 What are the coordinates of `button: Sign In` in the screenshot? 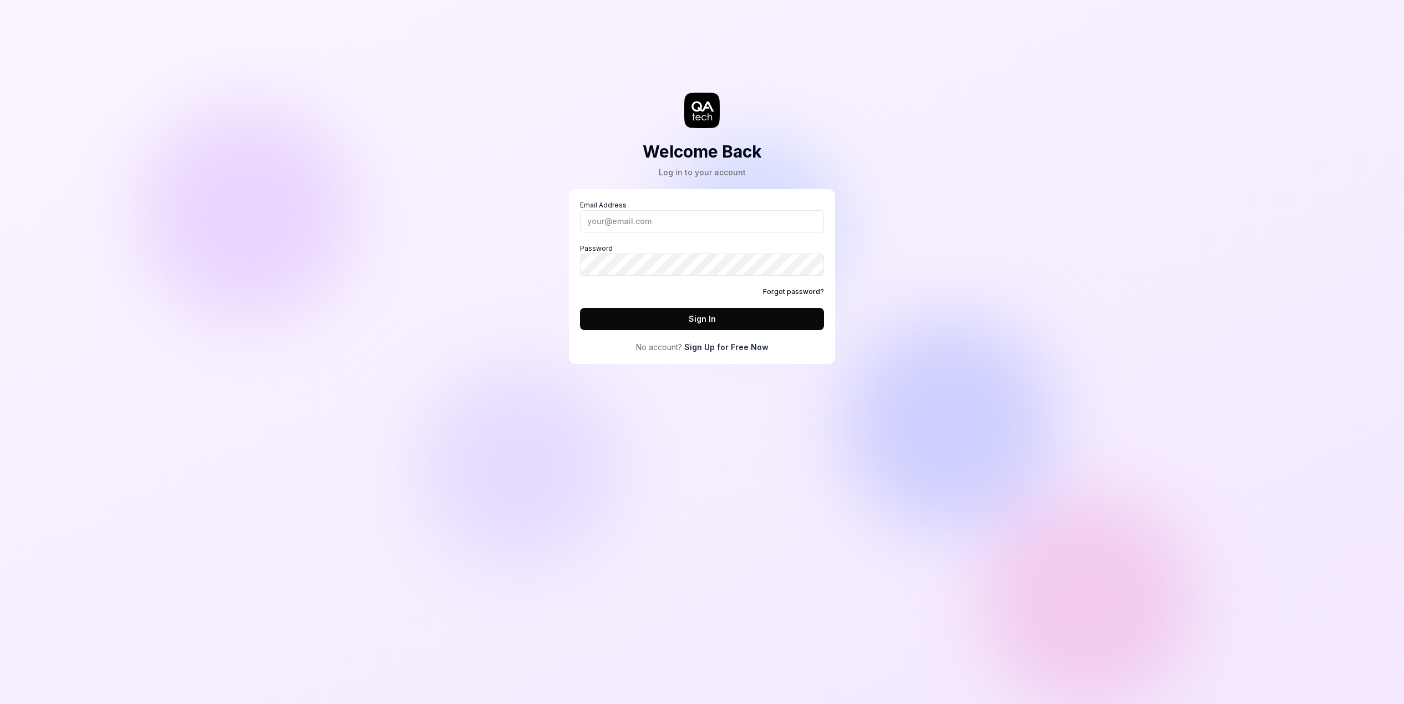 It's located at (702, 319).